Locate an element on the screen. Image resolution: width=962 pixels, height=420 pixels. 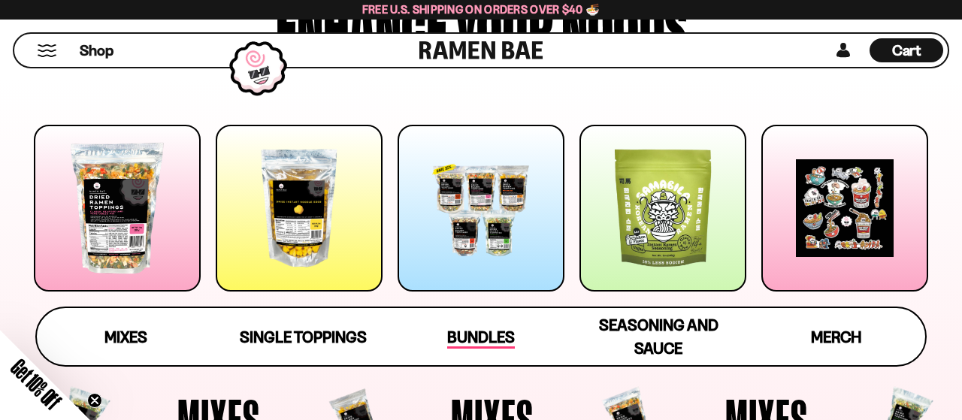
span: Get 10% Off is located at coordinates (36, 384).